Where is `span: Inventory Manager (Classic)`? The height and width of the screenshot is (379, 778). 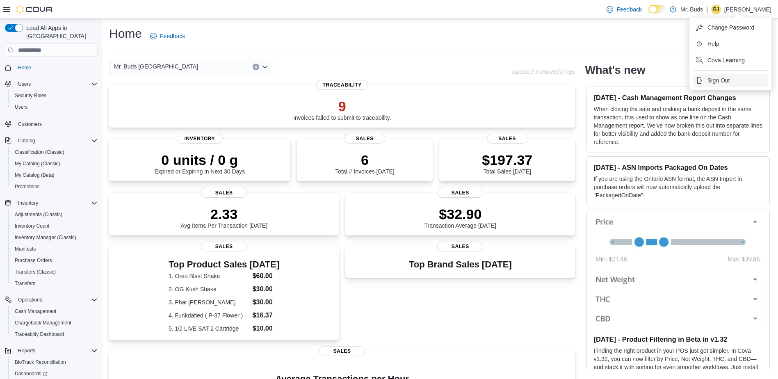
span: Inventory Manager (Classic) is located at coordinates (55, 237).